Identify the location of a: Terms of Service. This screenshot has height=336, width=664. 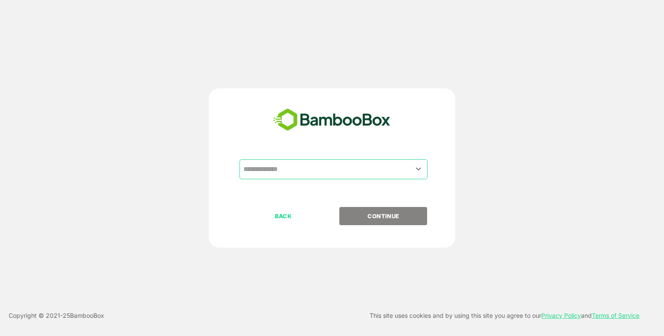
(616, 315).